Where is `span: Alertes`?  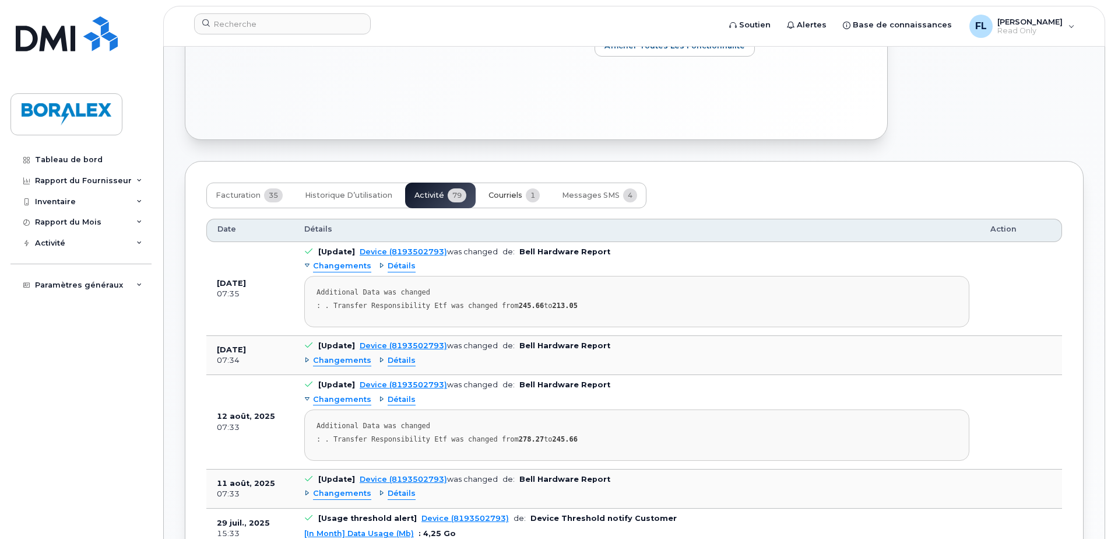 span: Alertes is located at coordinates (812, 25).